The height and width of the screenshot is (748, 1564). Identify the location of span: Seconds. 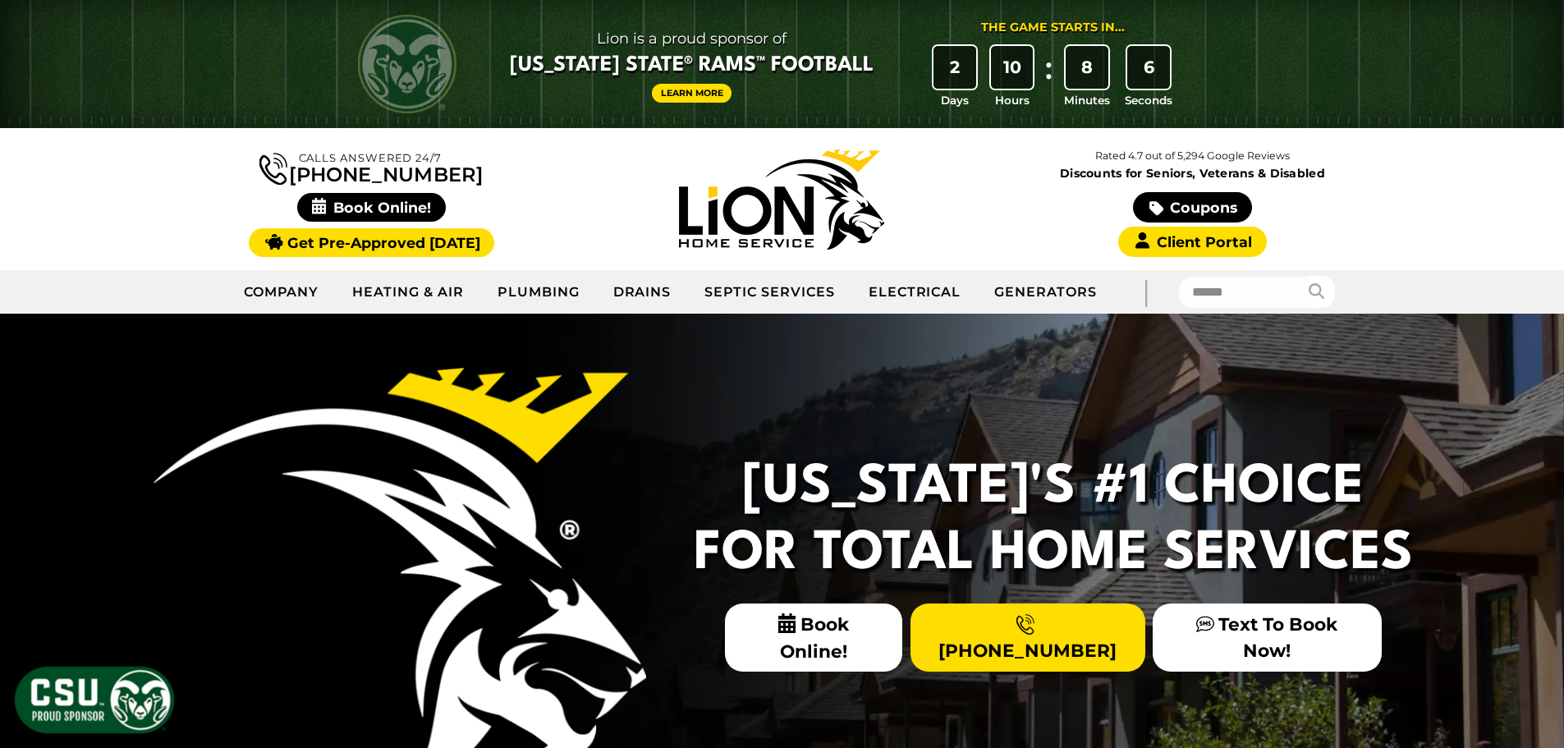
(1148, 100).